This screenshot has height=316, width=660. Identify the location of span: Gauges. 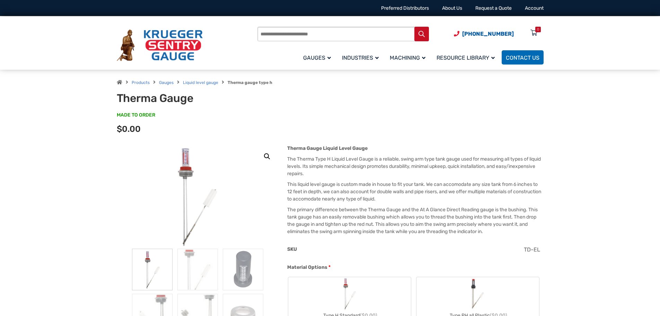
(317, 58).